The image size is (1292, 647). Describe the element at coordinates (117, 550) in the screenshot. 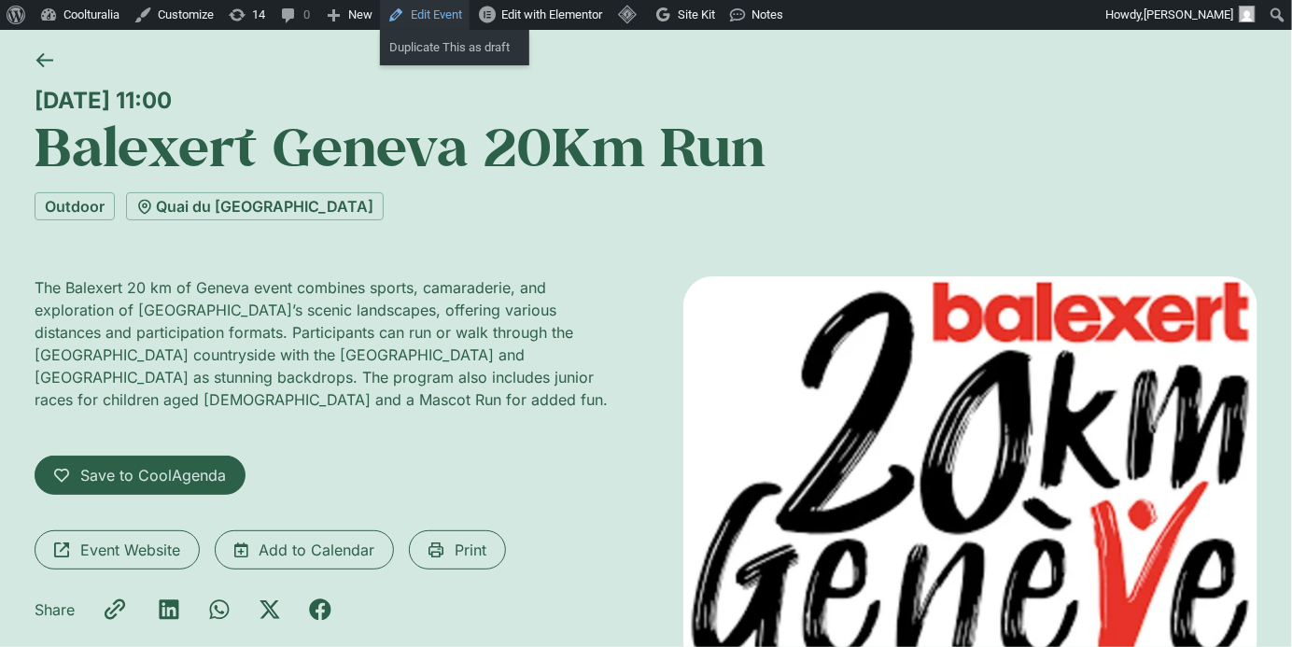

I see `a: Event Website` at that location.